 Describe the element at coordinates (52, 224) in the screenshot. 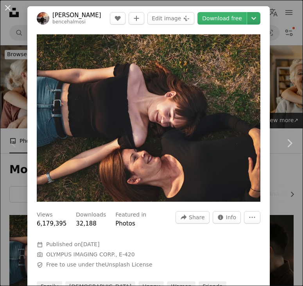

I see `span: 6,179,395` at that location.